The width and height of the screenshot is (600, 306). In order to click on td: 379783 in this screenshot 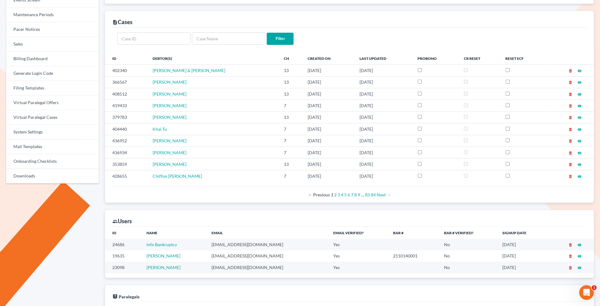, I will do `click(126, 117)`.